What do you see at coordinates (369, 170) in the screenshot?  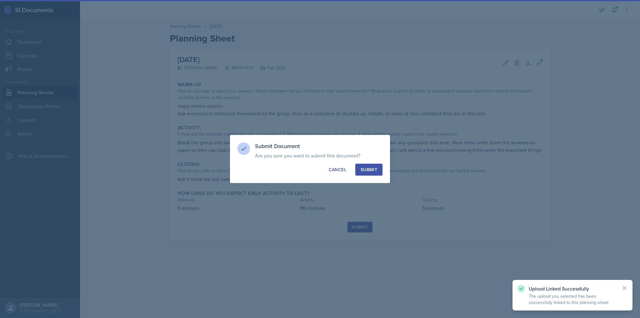 I see `button: Submit` at bounding box center [369, 170].